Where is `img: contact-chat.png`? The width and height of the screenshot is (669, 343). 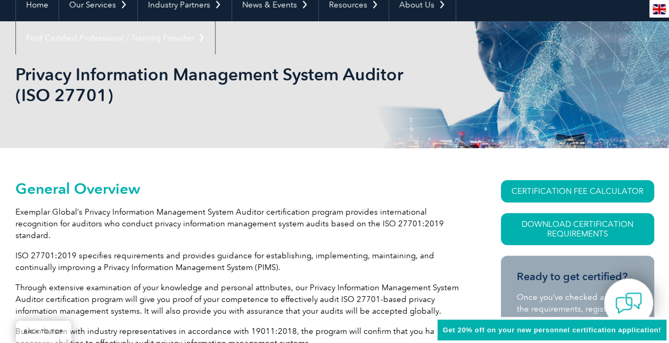 img: contact-chat.png is located at coordinates (628, 303).